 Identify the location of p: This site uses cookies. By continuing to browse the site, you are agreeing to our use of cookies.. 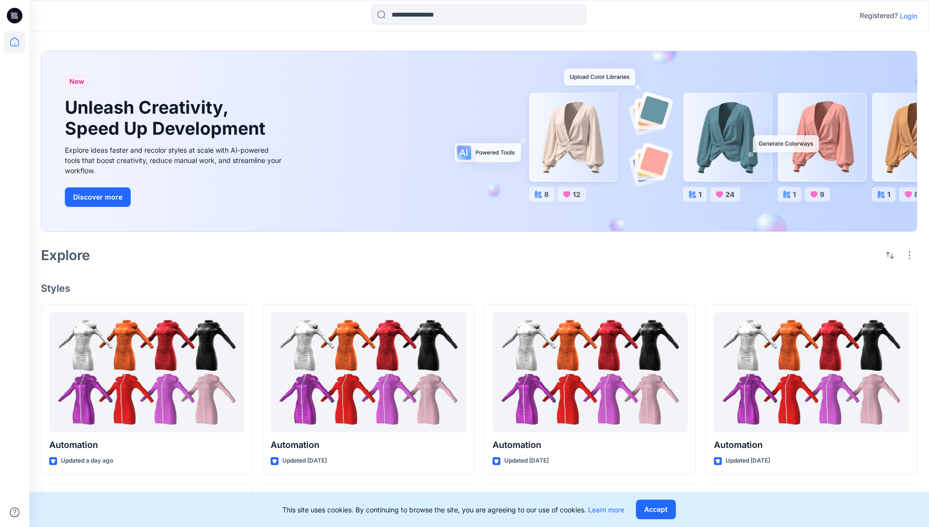
(453, 509).